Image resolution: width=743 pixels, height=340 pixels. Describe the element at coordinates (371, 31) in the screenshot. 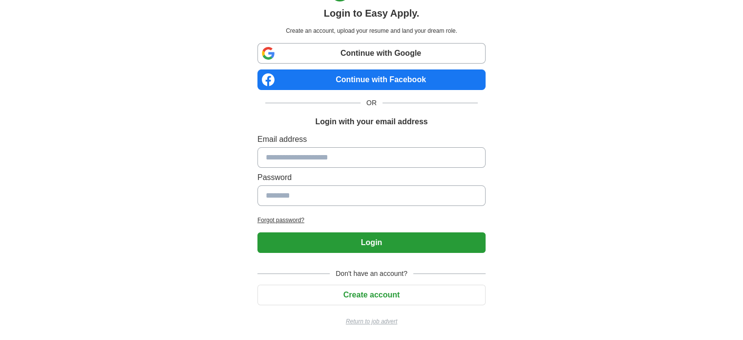

I see `p: Create an account, upload your resume and land your dream role.` at that location.